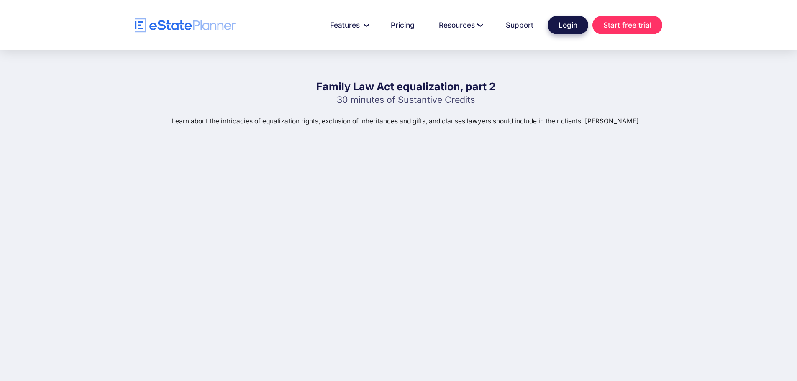  What do you see at coordinates (406, 121) in the screenshot?
I see `p: Learn about the intricacies of equalization rights, exclusion of inheritances and gifts, and clau...` at bounding box center [406, 121].